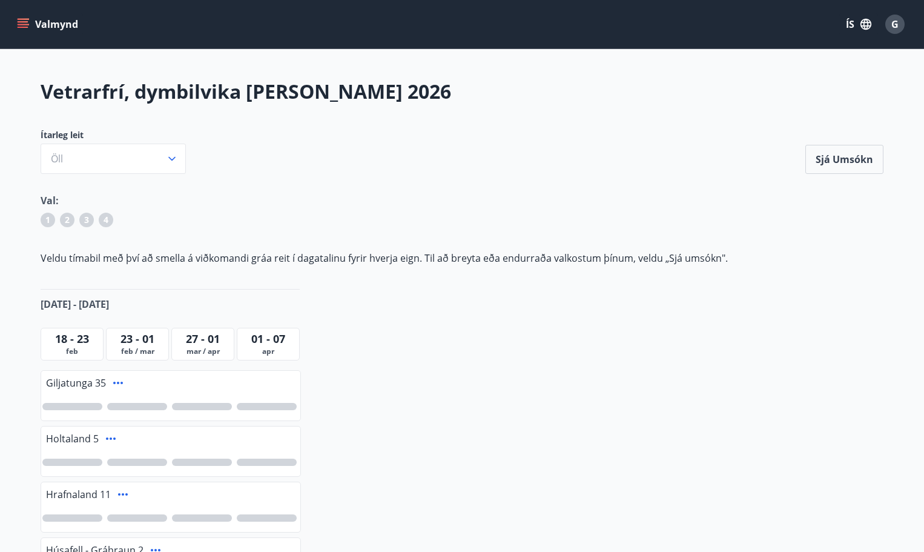 This screenshot has height=552, width=924. Describe the element at coordinates (113, 159) in the screenshot. I see `button: Öll` at that location.